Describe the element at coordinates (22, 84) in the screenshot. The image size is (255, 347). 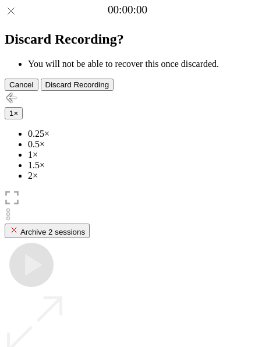
I see `button: Cancel` at that location.